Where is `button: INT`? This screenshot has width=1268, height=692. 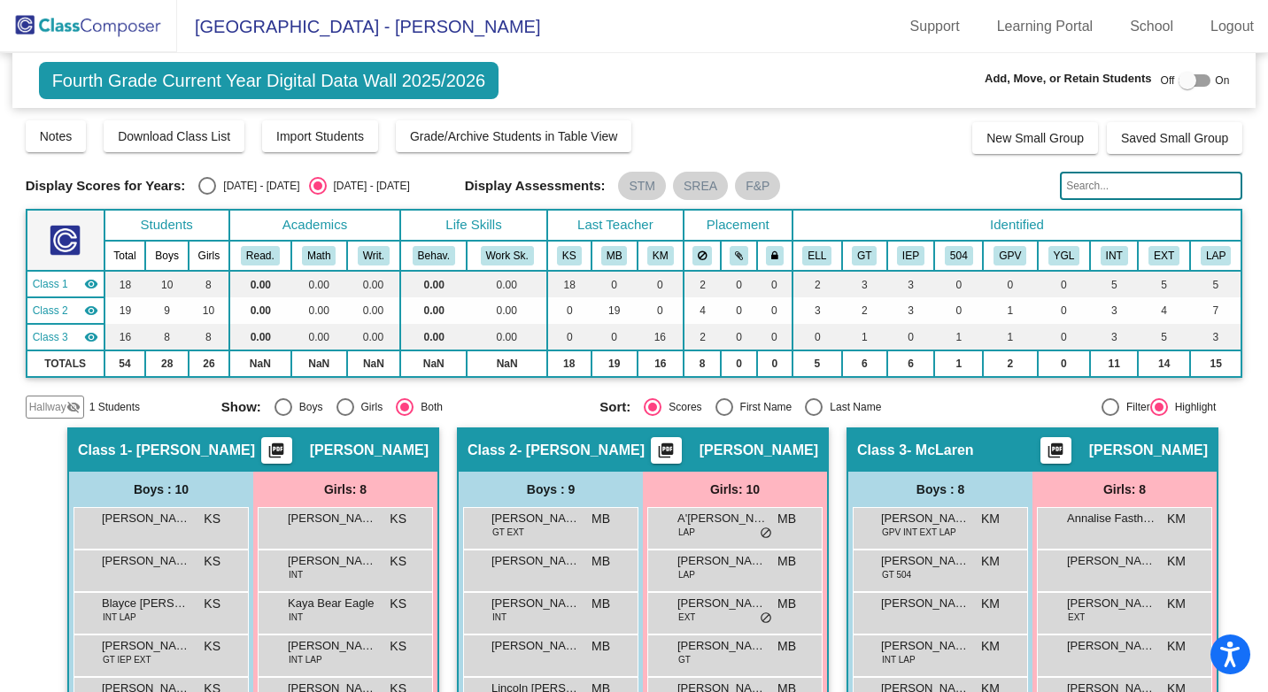
button: INT is located at coordinates (1114, 256).